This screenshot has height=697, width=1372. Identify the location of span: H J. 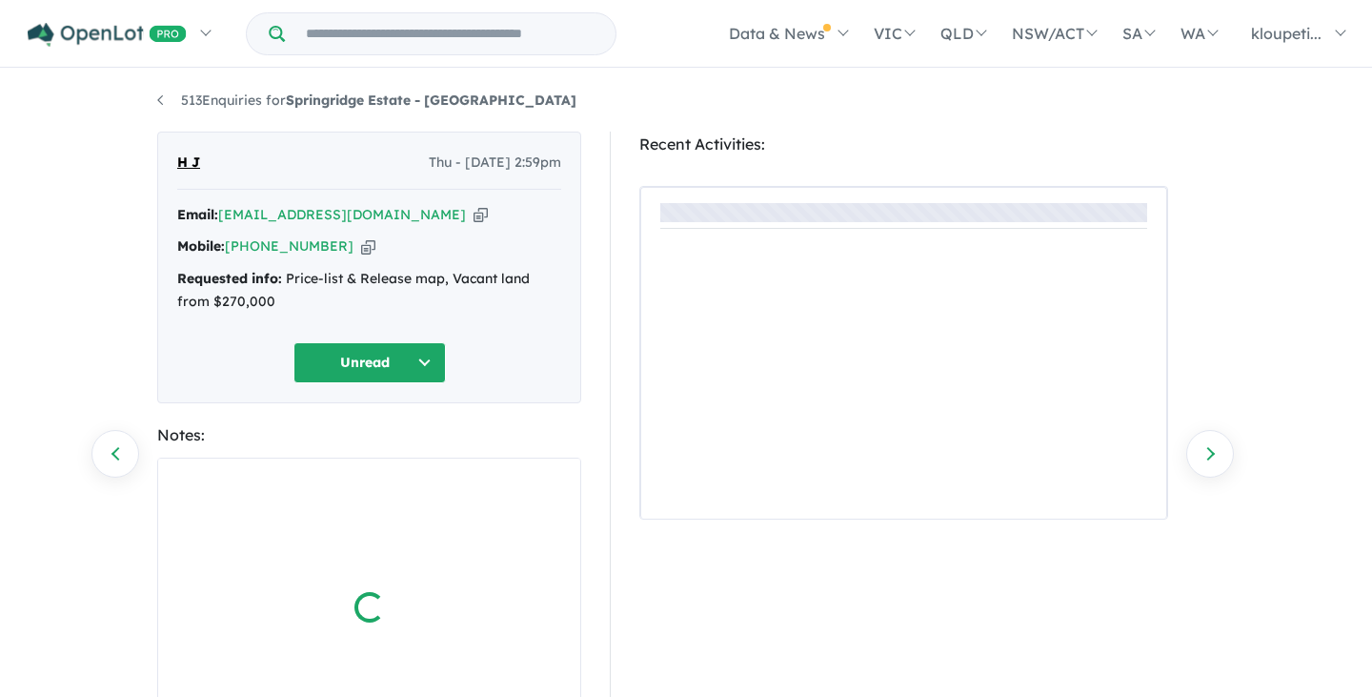
(189, 163).